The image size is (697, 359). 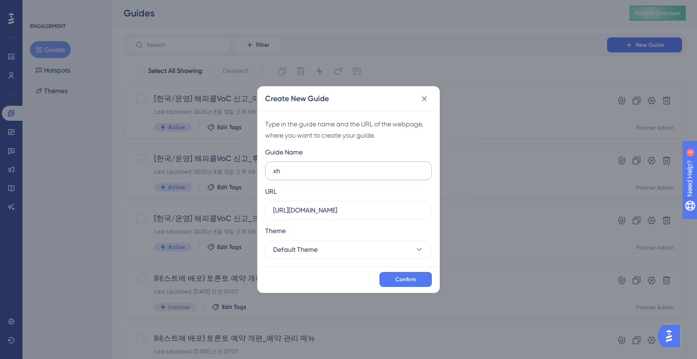 I want to click on h2: Create New Guide, so click(x=297, y=99).